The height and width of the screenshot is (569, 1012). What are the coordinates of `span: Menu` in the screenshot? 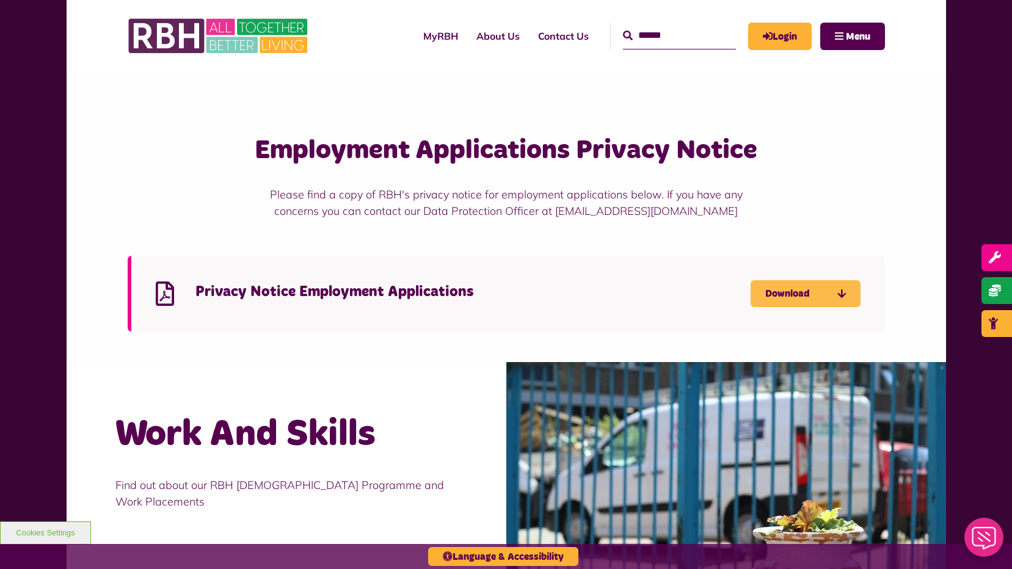 It's located at (858, 37).